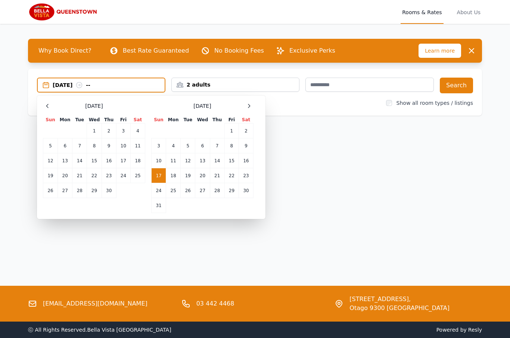 Image resolution: width=510 pixels, height=338 pixels. Describe the element at coordinates (475, 330) in the screenshot. I see `a: Resly` at that location.